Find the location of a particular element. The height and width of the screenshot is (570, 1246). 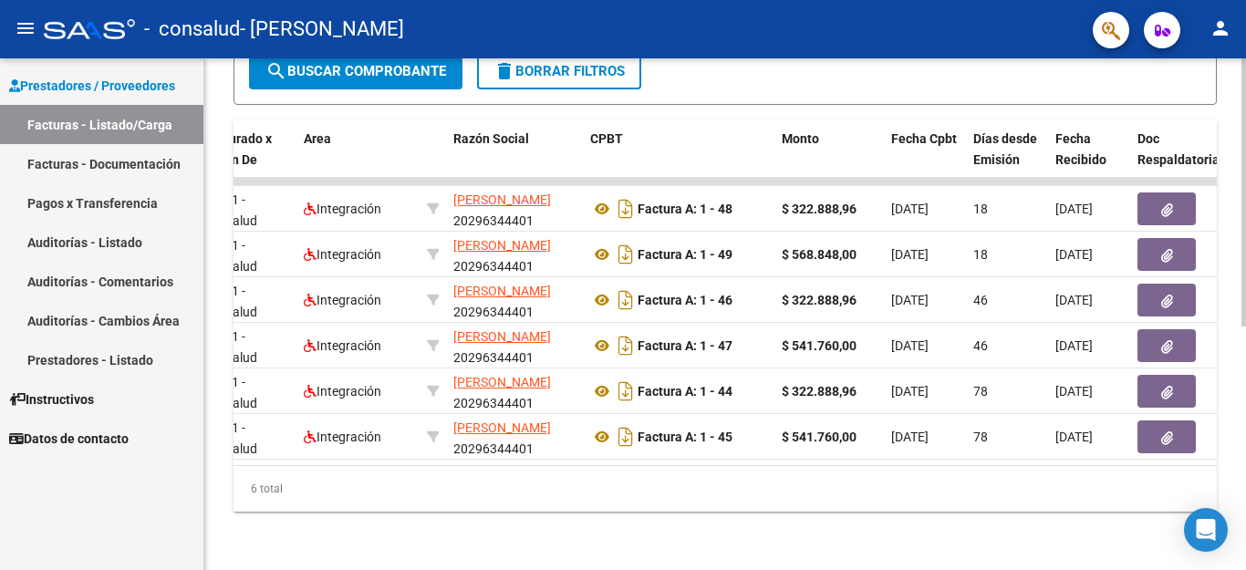

datatable-header-cell: Area is located at coordinates (357, 160).